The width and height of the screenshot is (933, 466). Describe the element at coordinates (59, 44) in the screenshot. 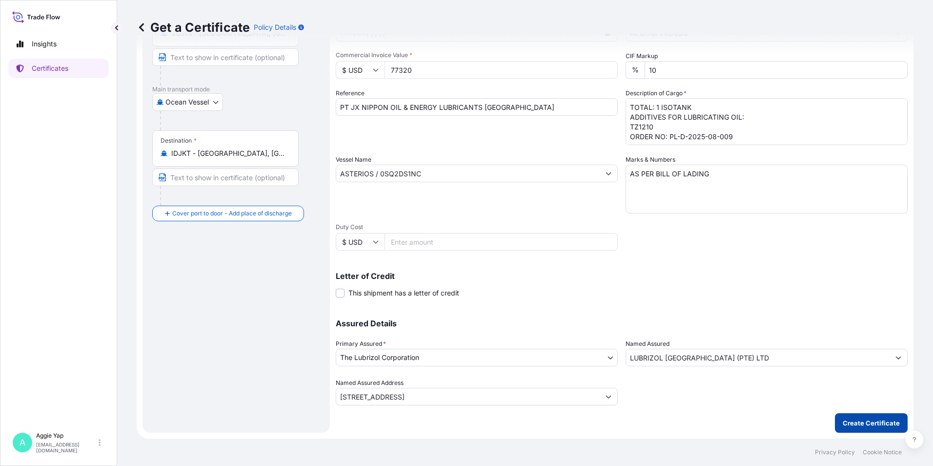

I see `a: Insights` at that location.